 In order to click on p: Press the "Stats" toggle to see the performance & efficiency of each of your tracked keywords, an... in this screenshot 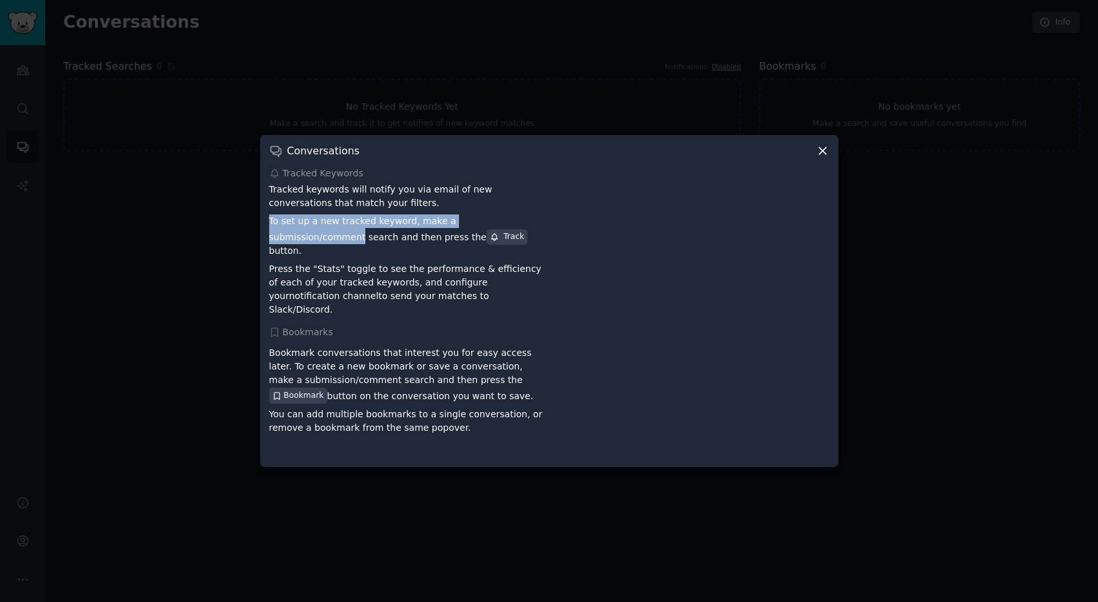, I will do `click(407, 289)`.